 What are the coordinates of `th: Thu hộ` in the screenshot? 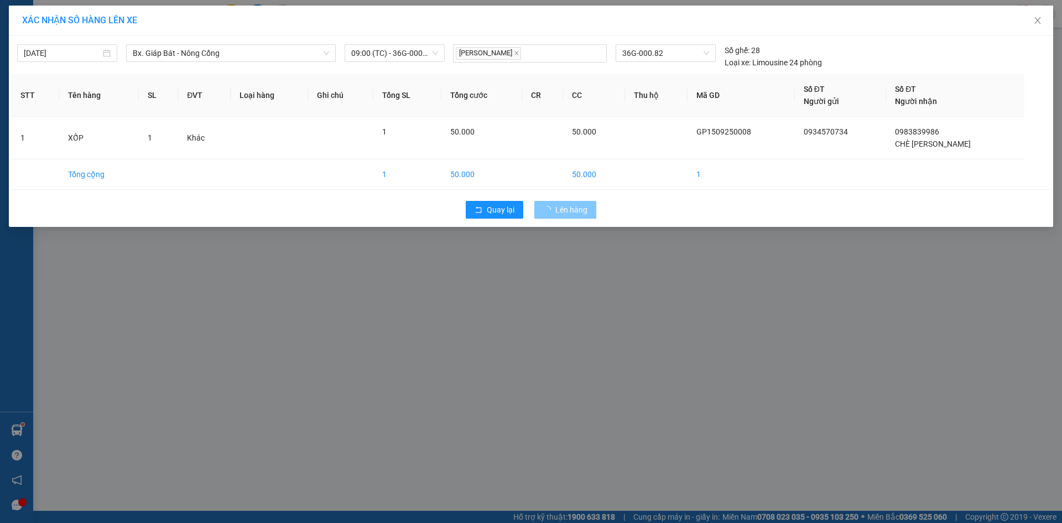 It's located at (657, 95).